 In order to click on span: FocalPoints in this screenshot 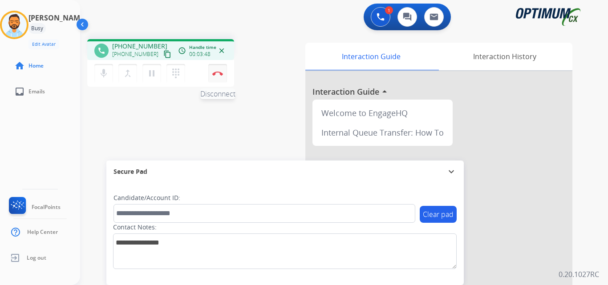, I will do `click(46, 208)`.